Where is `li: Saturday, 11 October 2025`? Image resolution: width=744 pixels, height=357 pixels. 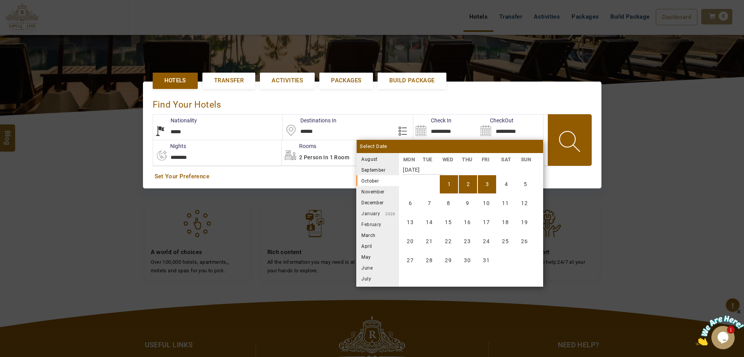
li: Saturday, 11 October 2025 is located at coordinates (505, 203).